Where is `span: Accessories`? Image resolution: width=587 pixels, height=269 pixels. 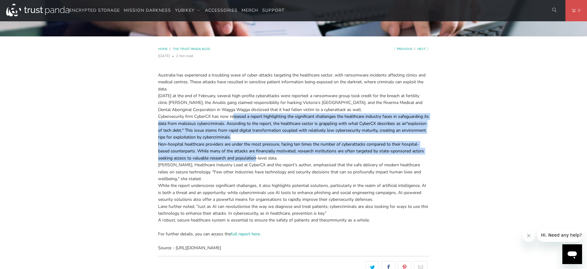 span: Accessories is located at coordinates (221, 10).